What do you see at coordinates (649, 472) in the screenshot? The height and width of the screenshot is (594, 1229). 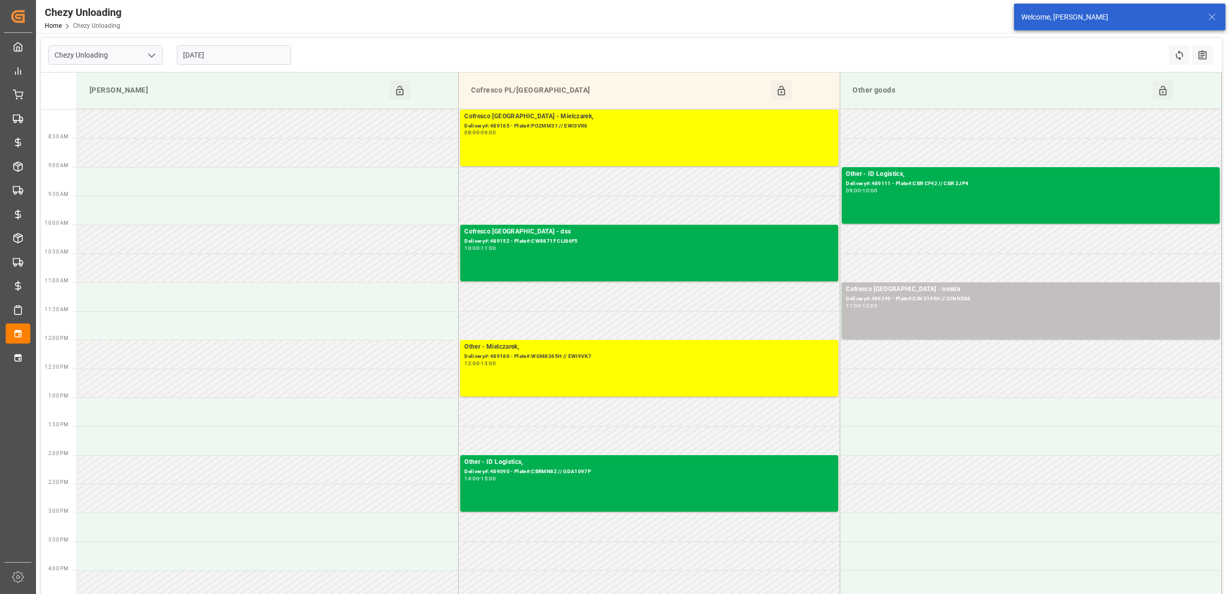 I see `div: Delivery#:489090 - Plate#:CBRMN82 // GDA1097P` at bounding box center [649, 472].